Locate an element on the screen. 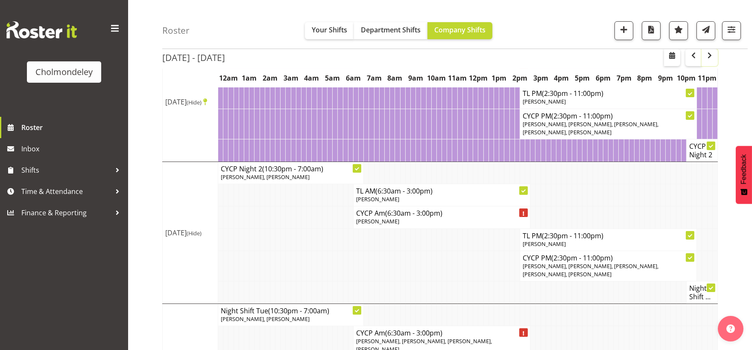 The width and height of the screenshot is (752, 350). button: Filter Shifts is located at coordinates (731, 31).